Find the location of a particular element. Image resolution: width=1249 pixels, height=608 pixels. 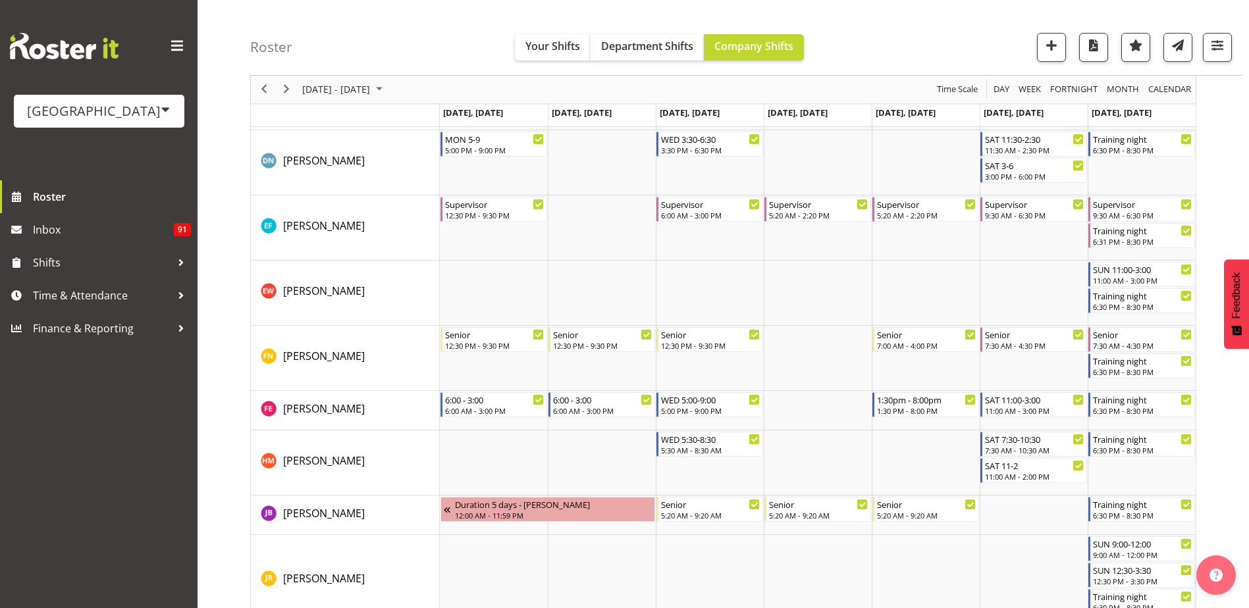

div: Finn Edwards"s event - 6:00 - 3:00 Begin From Monday, October 13, 2025 at 6:00:00 AM GMT+13:00 En... is located at coordinates (494, 405).